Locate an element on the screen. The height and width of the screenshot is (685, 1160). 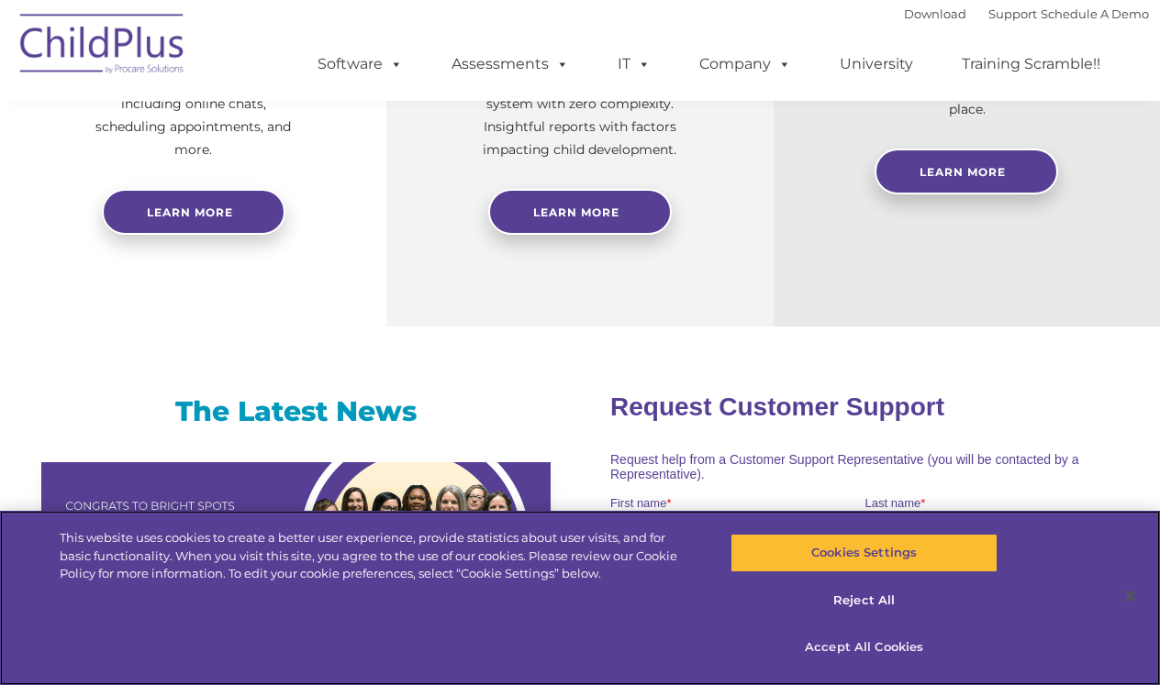
a: Assessments is located at coordinates (510, 64).